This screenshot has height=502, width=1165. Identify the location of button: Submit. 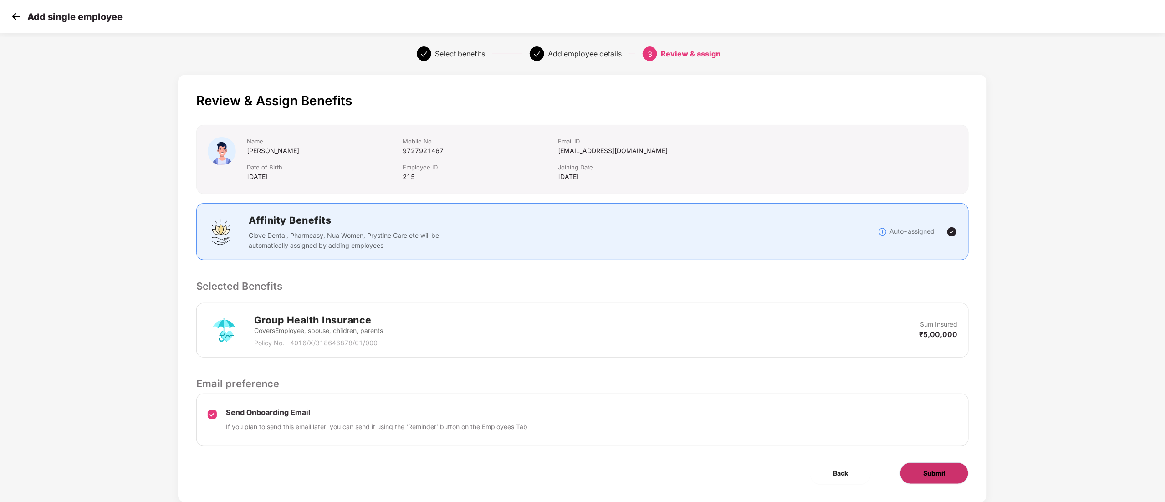
(934, 473).